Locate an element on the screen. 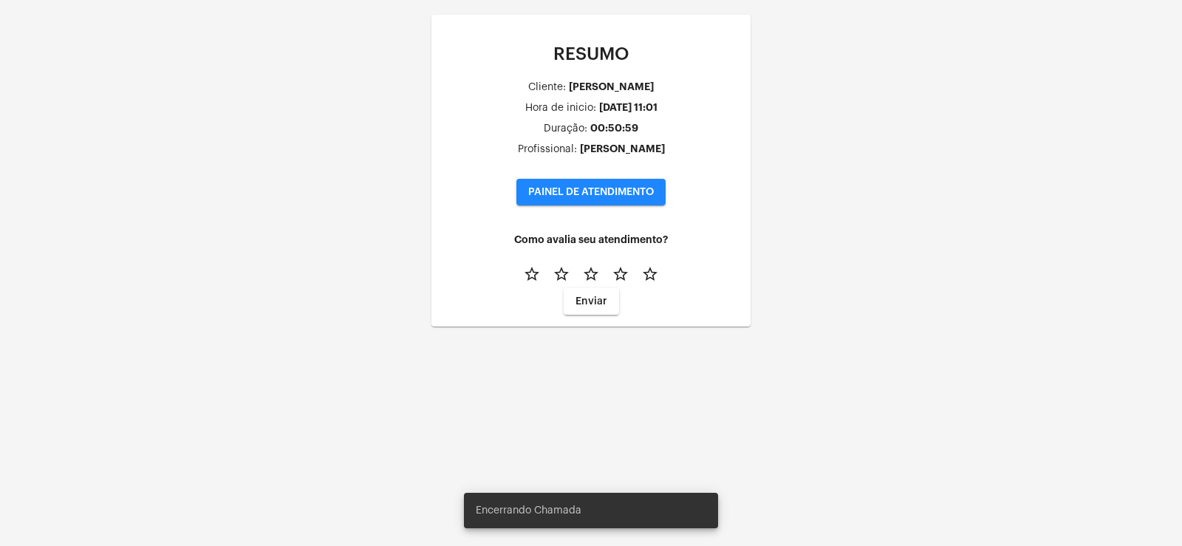 This screenshot has height=546, width=1182. button: Enviar is located at coordinates (591, 301).